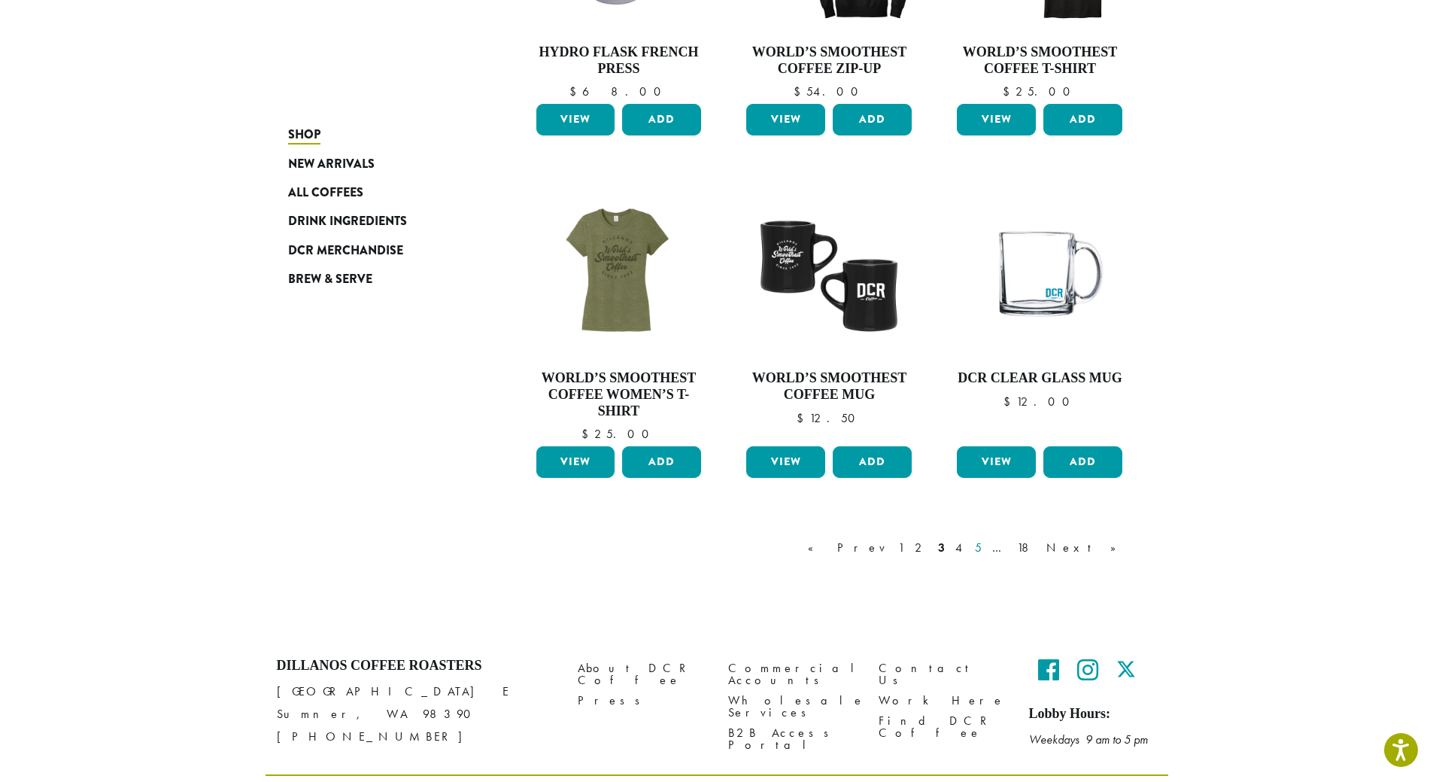  Describe the element at coordinates (378, 193) in the screenshot. I see `a: All Coffees` at that location.